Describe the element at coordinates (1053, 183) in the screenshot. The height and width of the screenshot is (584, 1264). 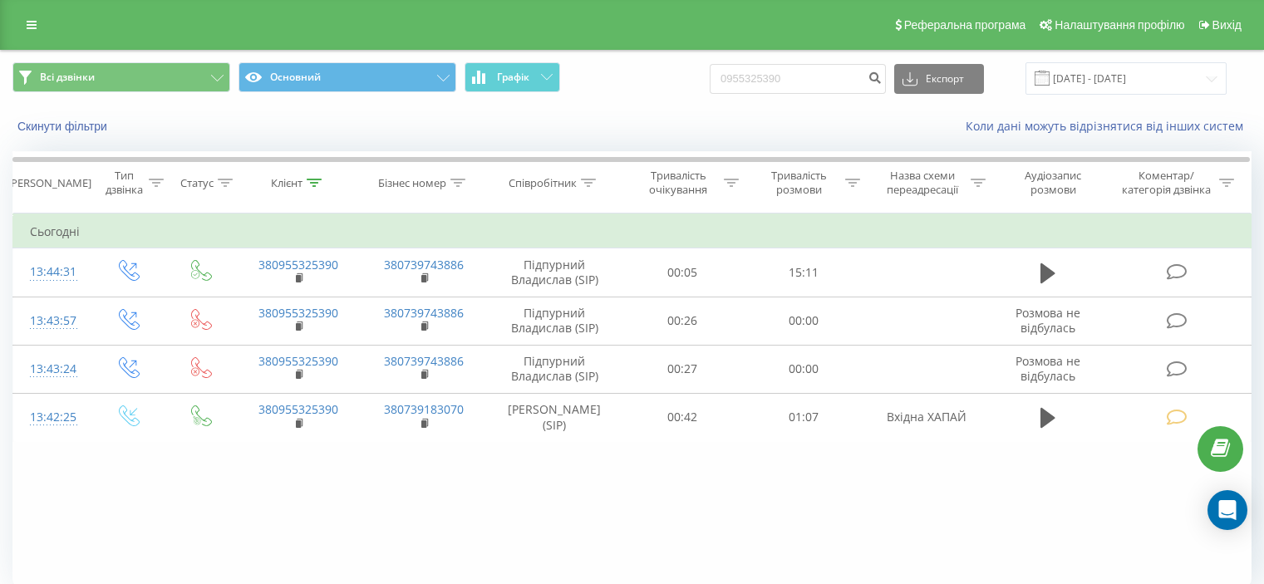
I see `div: Аудіозапис розмови` at that location.